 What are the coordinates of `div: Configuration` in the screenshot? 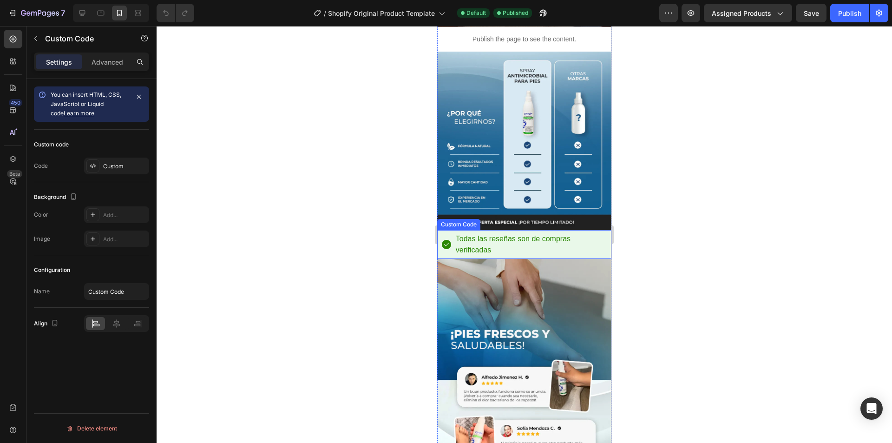 It's located at (52, 270).